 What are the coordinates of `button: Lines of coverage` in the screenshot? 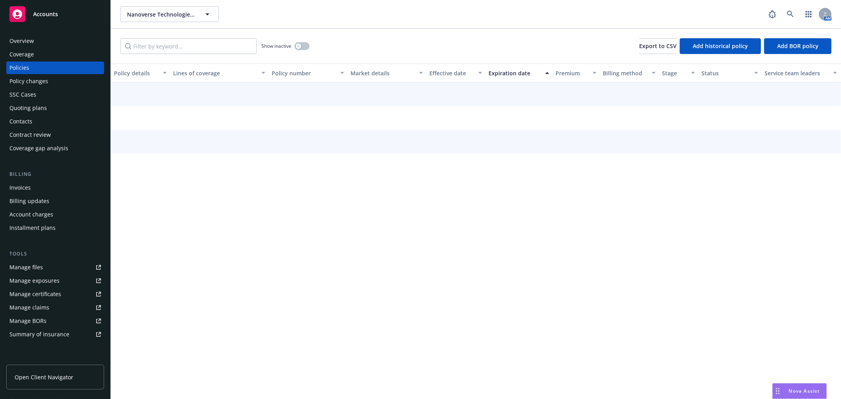 It's located at (219, 73).